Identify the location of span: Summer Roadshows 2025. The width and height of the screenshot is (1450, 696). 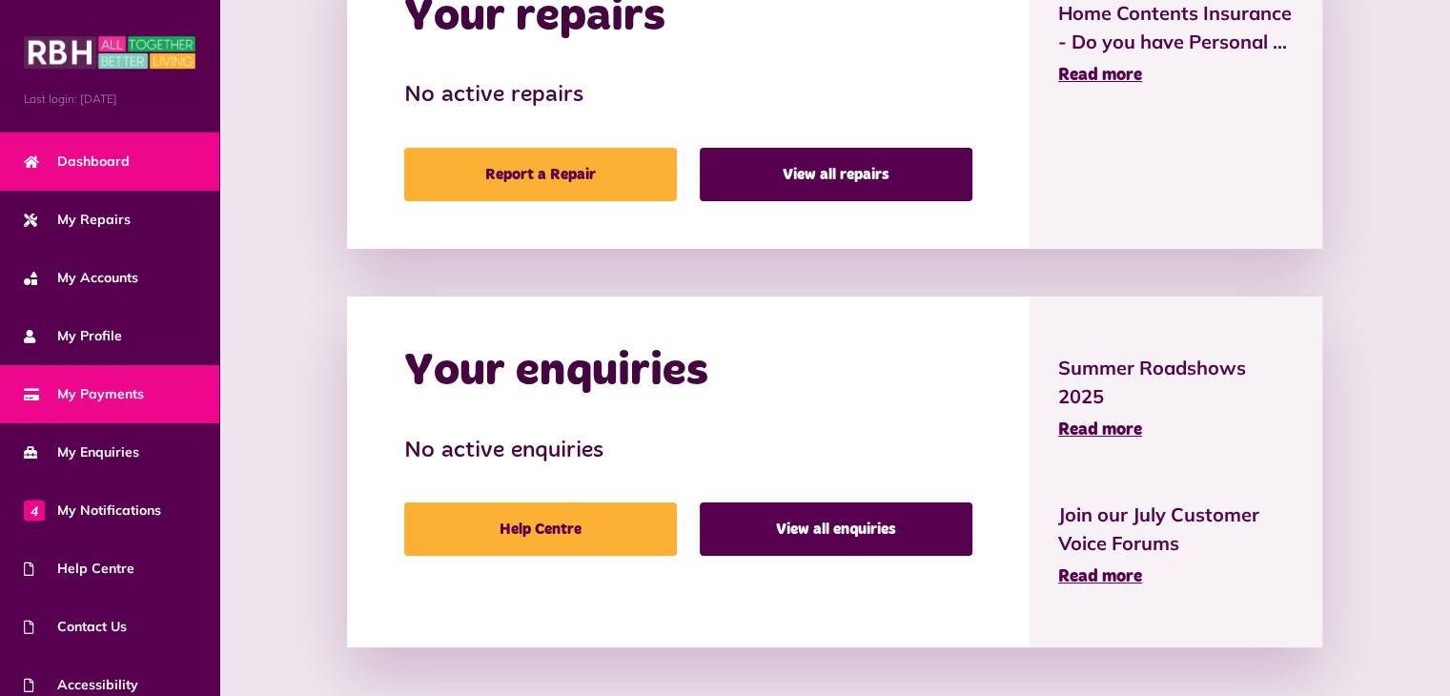
(1176, 382).